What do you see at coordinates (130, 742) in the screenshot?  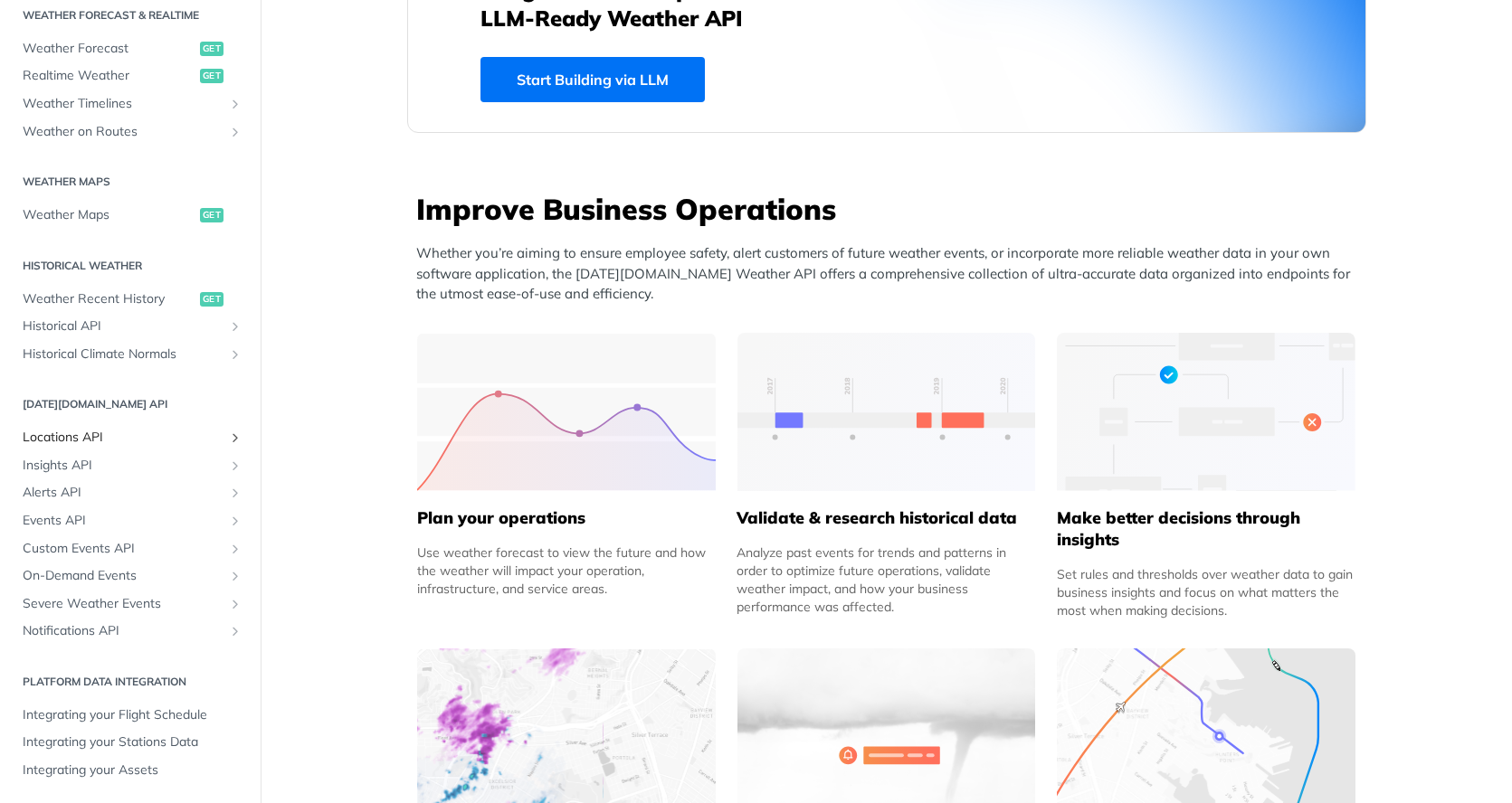 I see `a: Integrating your Stations Data` at bounding box center [130, 742].